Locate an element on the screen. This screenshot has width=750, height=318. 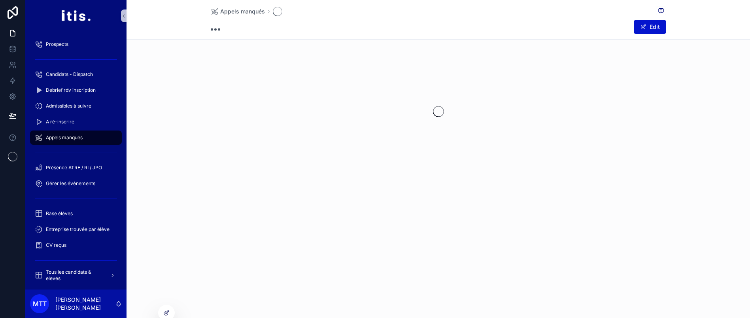
span: CV reçus is located at coordinates (56, 245).